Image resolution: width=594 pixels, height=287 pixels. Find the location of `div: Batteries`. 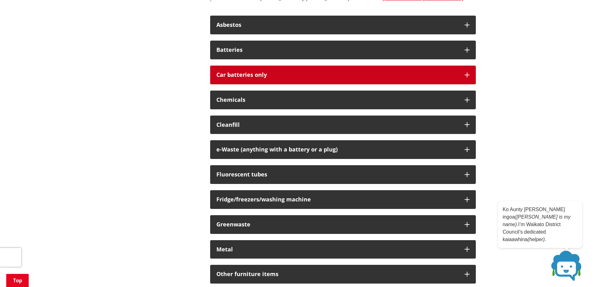

div: Batteries is located at coordinates (337, 50).